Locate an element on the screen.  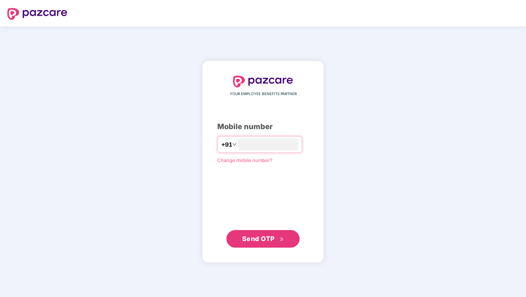
span: Send OTP is located at coordinates (258, 239).